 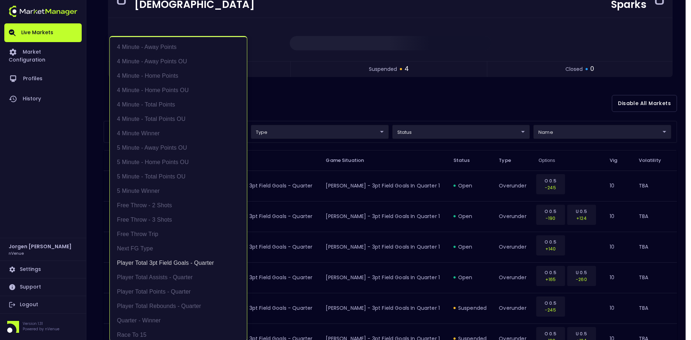 What do you see at coordinates (178, 105) in the screenshot?
I see `li: 4 Minute - Total Points` at bounding box center [178, 105].